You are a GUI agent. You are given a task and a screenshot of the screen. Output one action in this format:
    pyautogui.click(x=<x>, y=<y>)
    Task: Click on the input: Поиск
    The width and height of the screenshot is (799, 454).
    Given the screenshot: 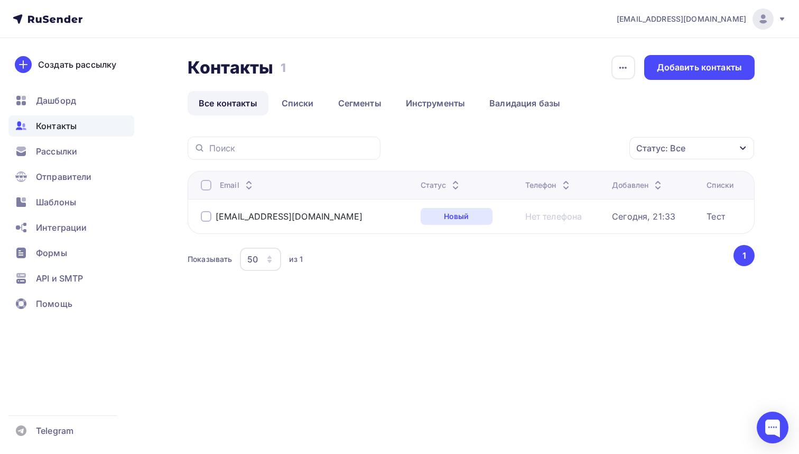 What is the action you would take?
    pyautogui.click(x=292, y=148)
    